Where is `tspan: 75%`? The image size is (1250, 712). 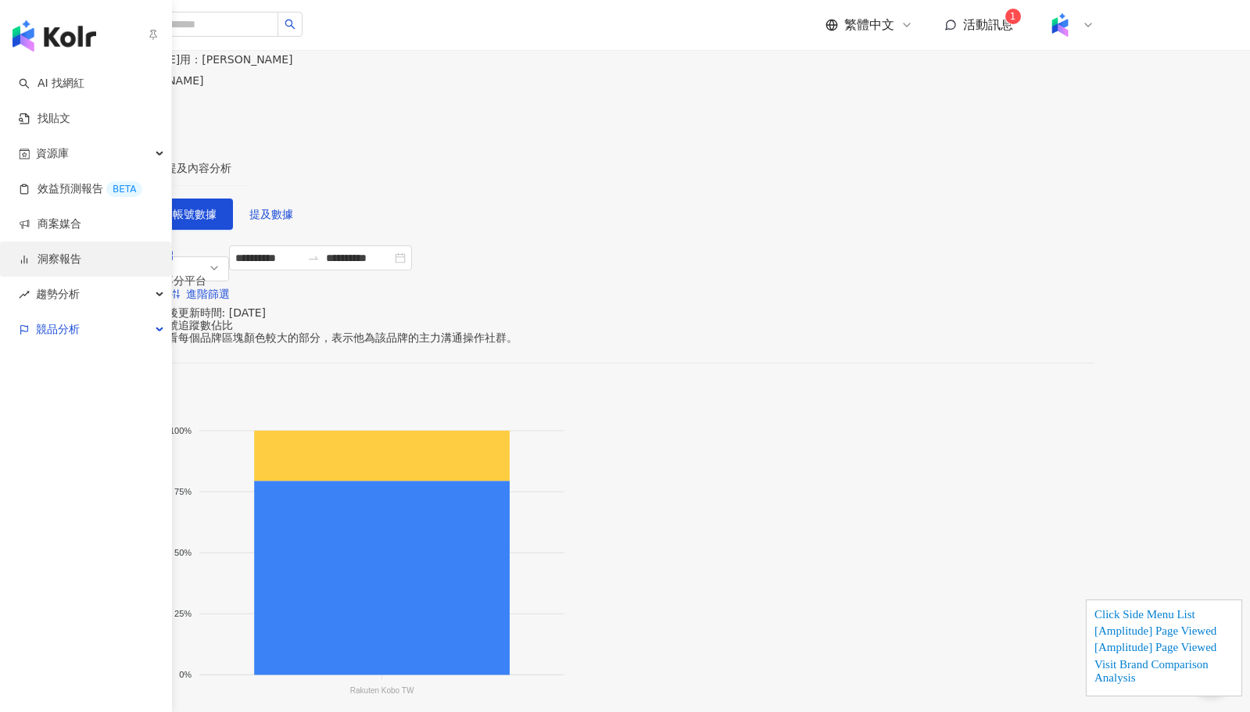
tspan: 75% is located at coordinates (183, 492).